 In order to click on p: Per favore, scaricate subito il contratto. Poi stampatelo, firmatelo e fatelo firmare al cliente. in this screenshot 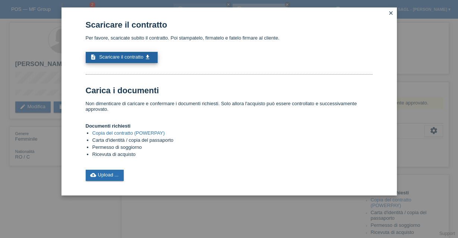, I will do `click(229, 38)`.